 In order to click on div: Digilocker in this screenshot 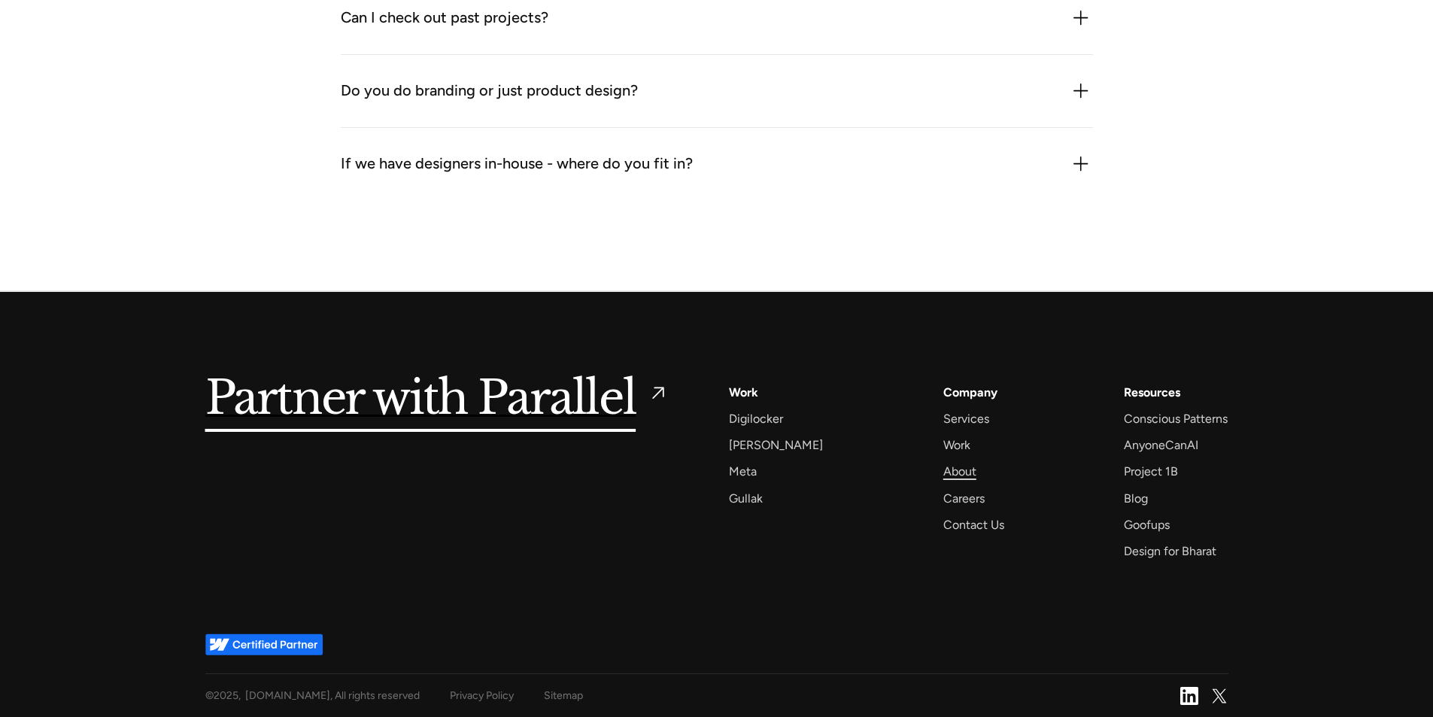, I will do `click(756, 418)`.